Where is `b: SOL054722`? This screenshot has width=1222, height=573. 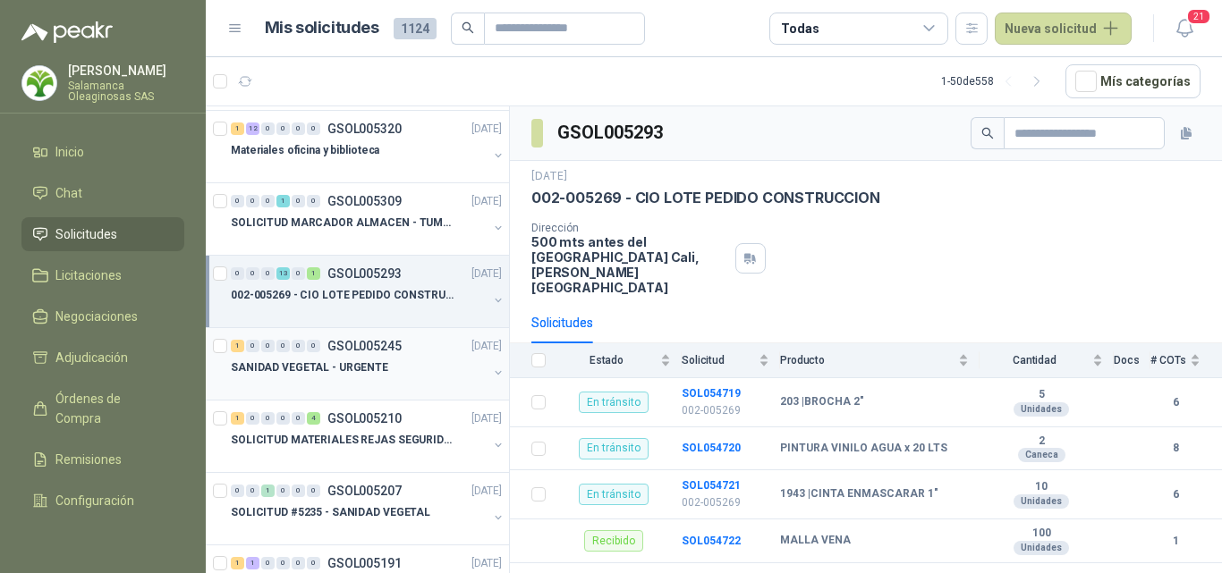 b: SOL054722 is located at coordinates (711, 541).